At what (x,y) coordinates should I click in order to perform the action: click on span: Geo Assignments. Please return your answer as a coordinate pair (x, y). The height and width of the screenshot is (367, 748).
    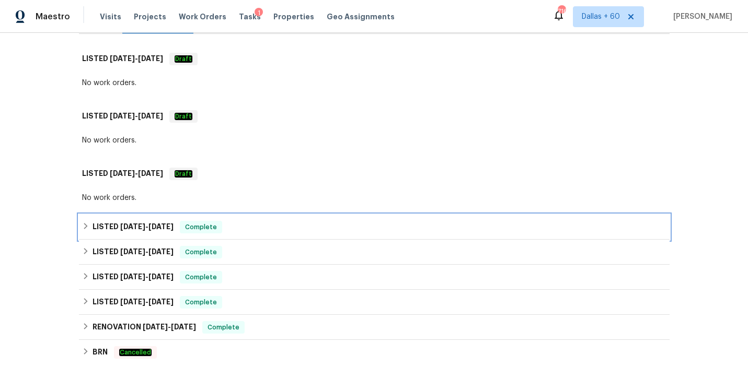
    Looking at the image, I should click on (361, 17).